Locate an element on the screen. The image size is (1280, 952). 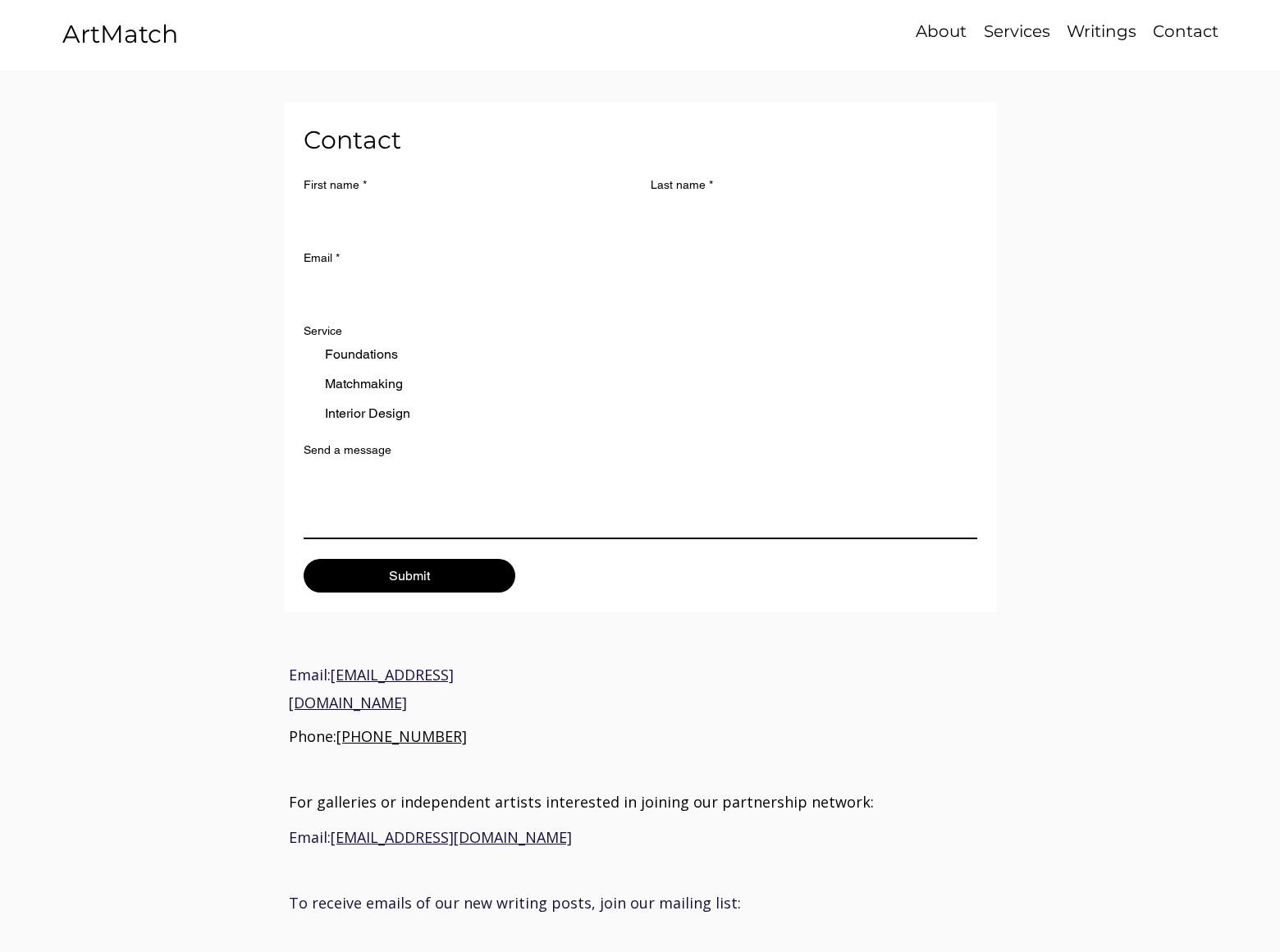
div: Service is located at coordinates (323, 331).